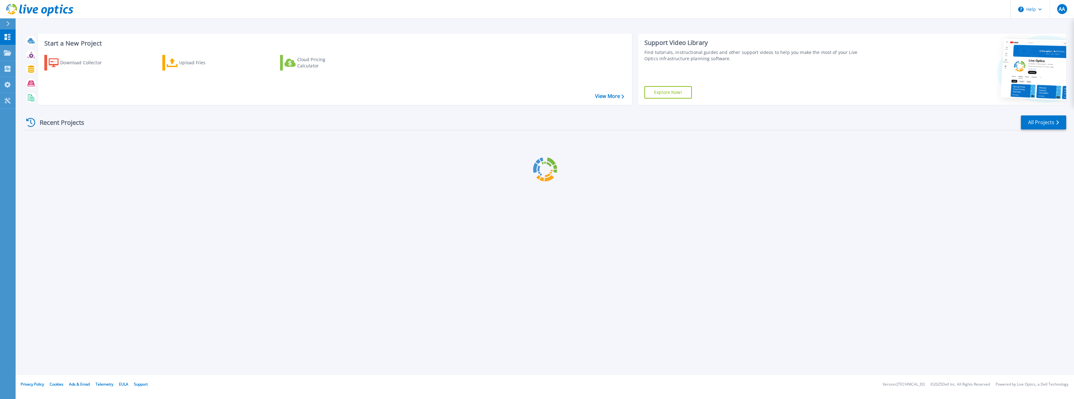 This screenshot has width=1074, height=399. What do you see at coordinates (204, 63) in the screenshot?
I see `div: Upload Files` at bounding box center [204, 63].